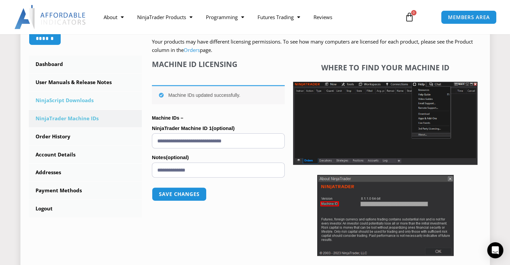 The image size is (510, 265). What do you see at coordinates (409, 17) in the screenshot?
I see `a: 0` at bounding box center [409, 17].